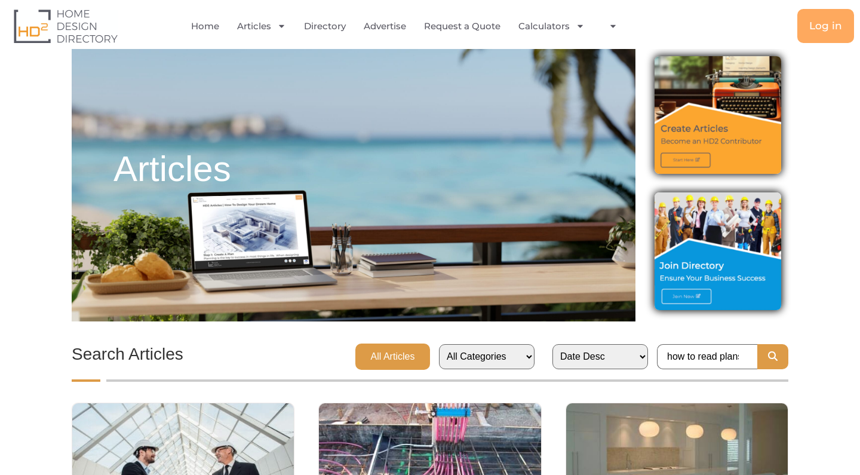 Image resolution: width=860 pixels, height=475 pixels. What do you see at coordinates (826, 26) in the screenshot?
I see `a: Log in` at bounding box center [826, 26].